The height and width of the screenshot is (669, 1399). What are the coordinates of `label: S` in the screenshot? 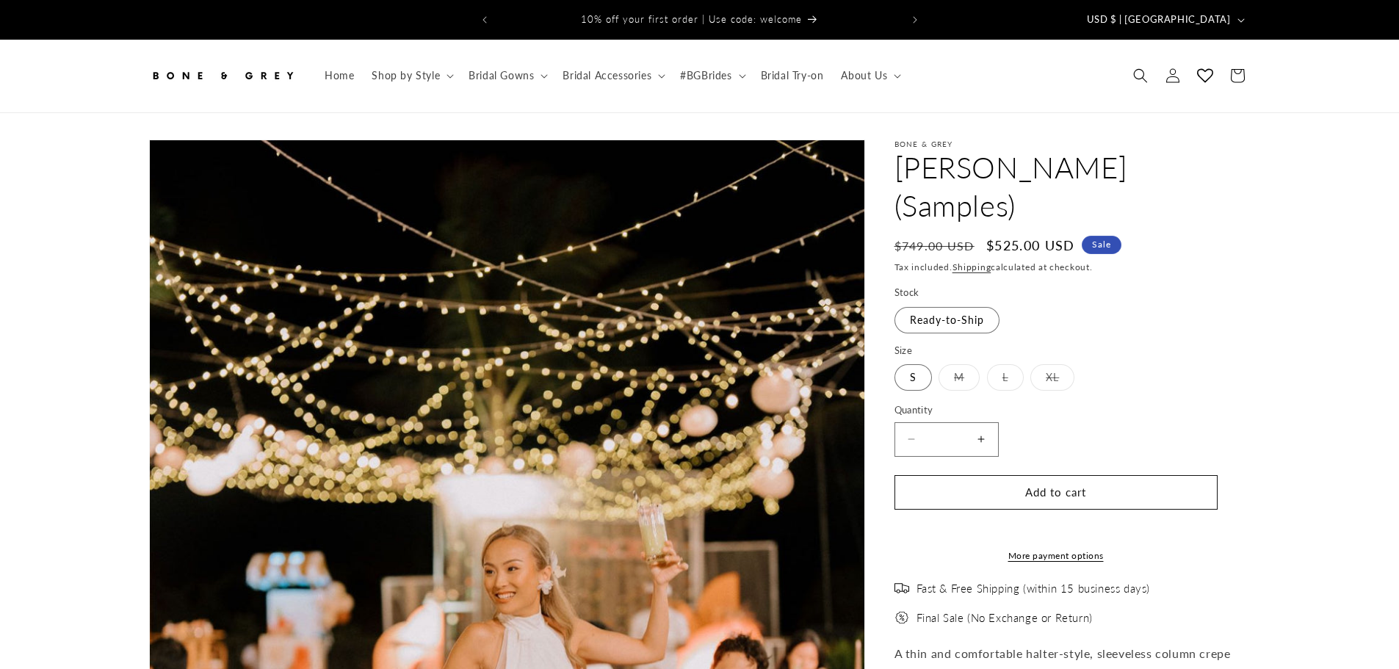 It's located at (913, 378).